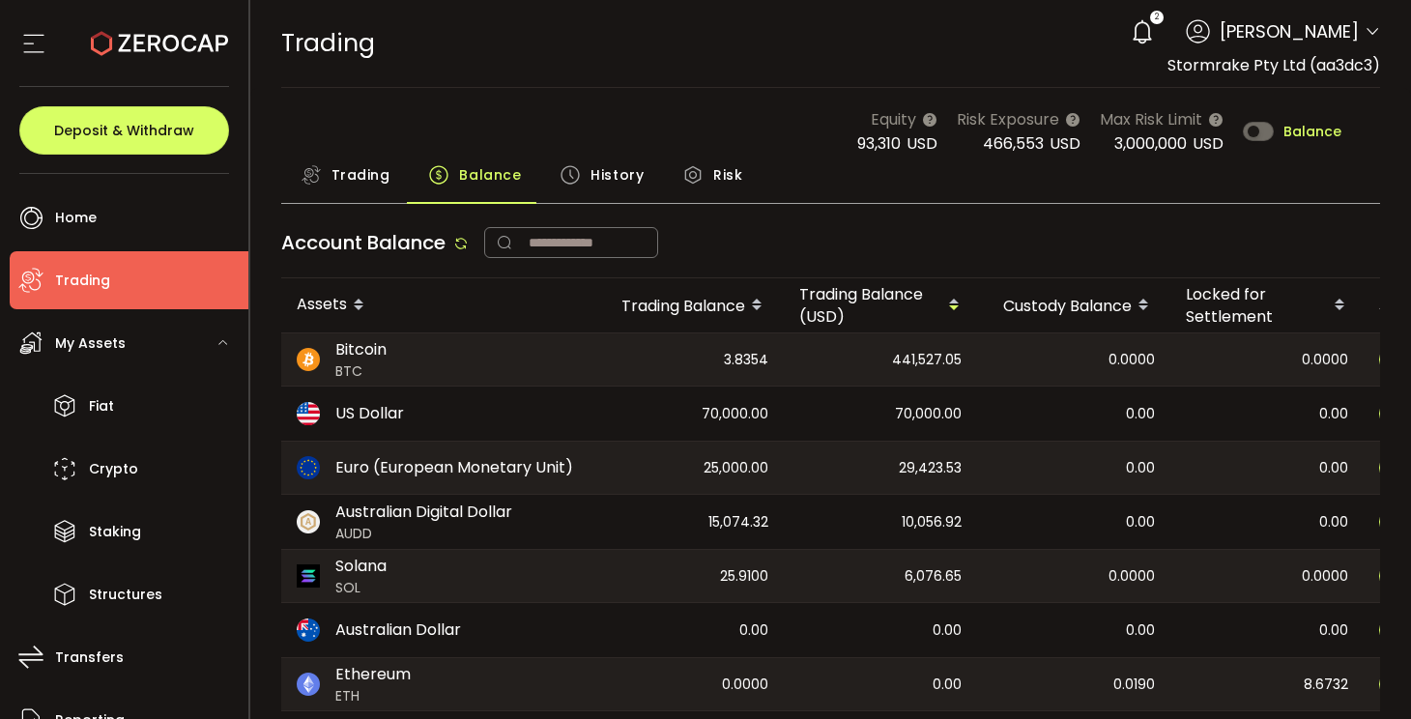 Image resolution: width=1411 pixels, height=719 pixels. I want to click on span: ETH, so click(373, 696).